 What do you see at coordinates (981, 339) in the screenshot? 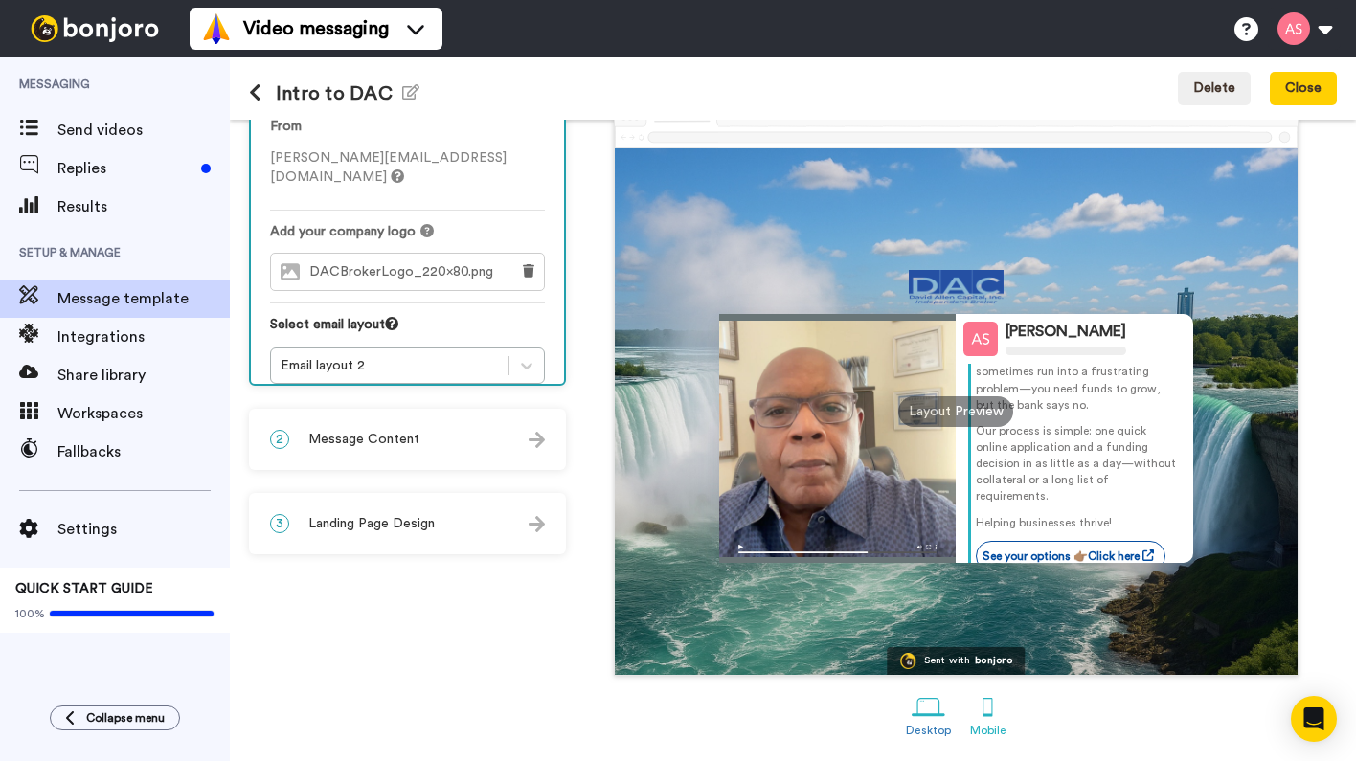
I see `img: Profile Image` at bounding box center [981, 339].